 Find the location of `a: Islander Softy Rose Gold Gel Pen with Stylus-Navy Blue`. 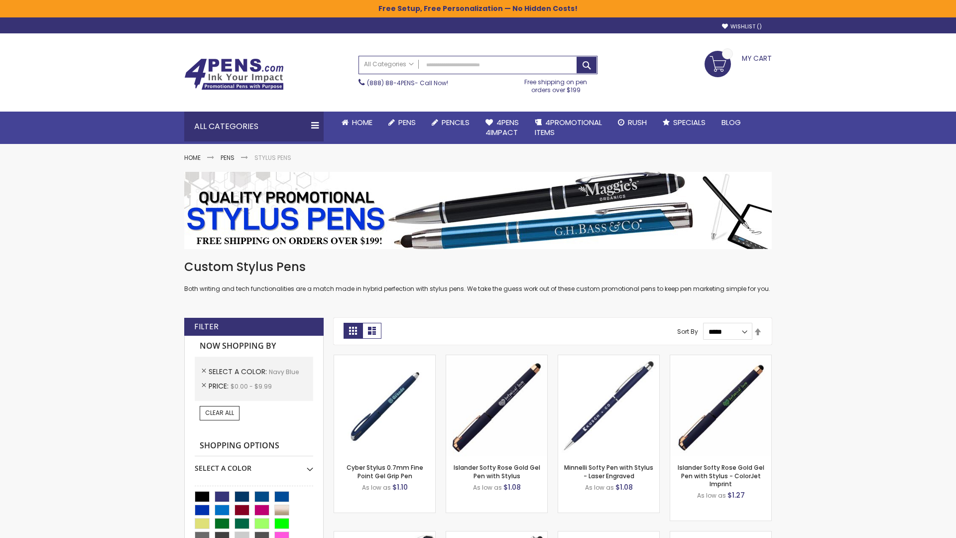

a: Islander Softy Rose Gold Gel Pen with Stylus-Navy Blue is located at coordinates (496, 359).